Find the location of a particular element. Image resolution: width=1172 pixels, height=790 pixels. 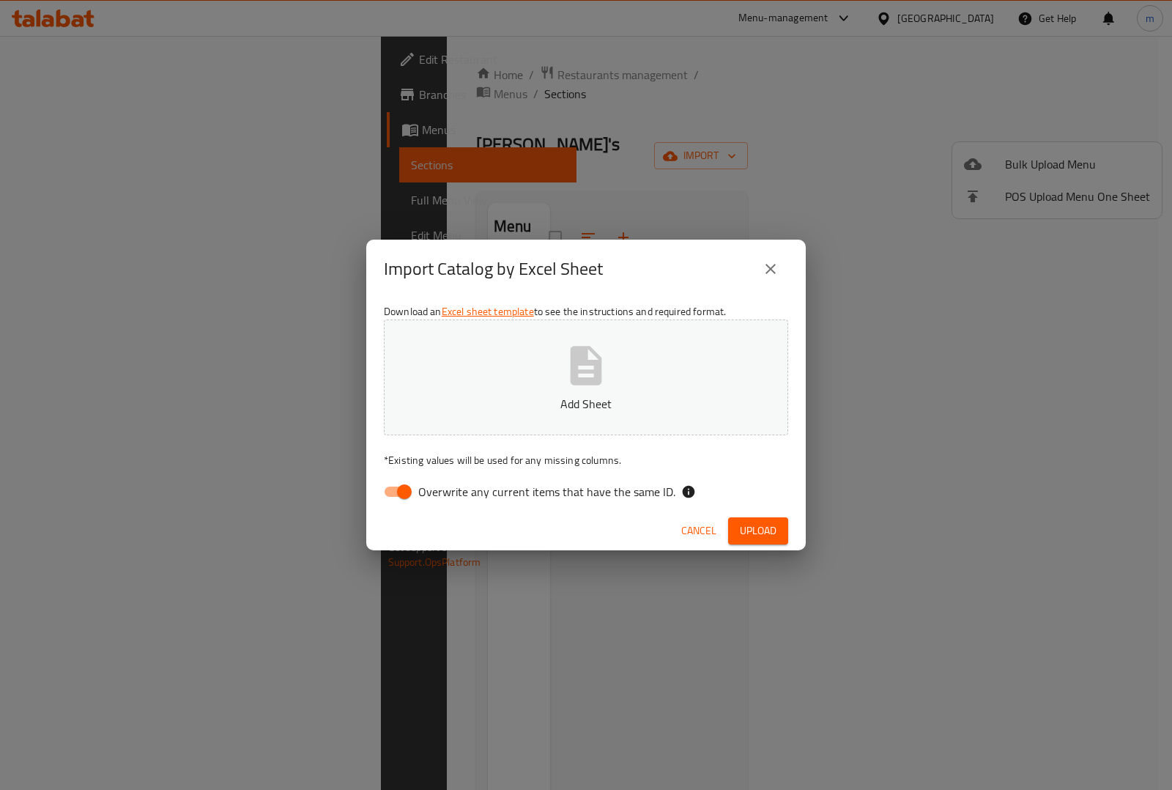

span: Overwrite any current items that have the same ID. is located at coordinates (546, 492).